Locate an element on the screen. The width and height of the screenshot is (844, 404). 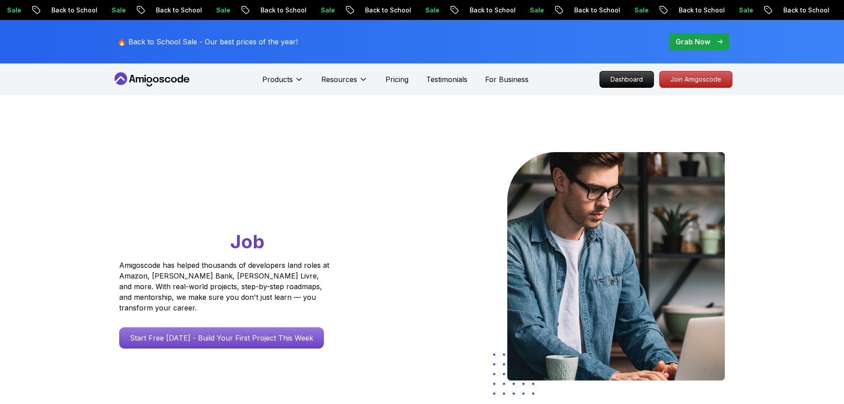
button: Products is located at coordinates (283, 83).